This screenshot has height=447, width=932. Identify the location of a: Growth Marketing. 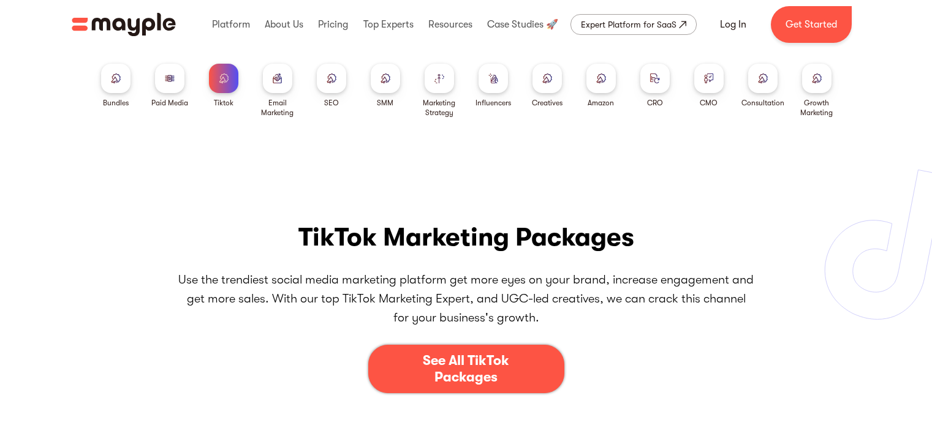
(817, 91).